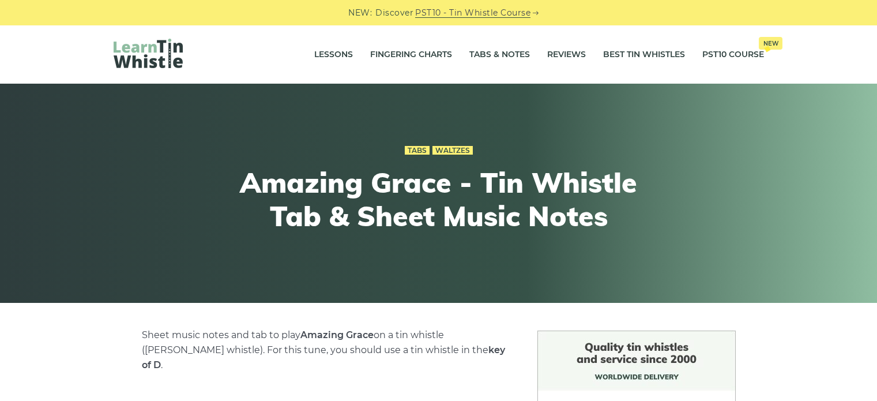 Image resolution: width=877 pixels, height=401 pixels. I want to click on a: Lessons, so click(333, 55).